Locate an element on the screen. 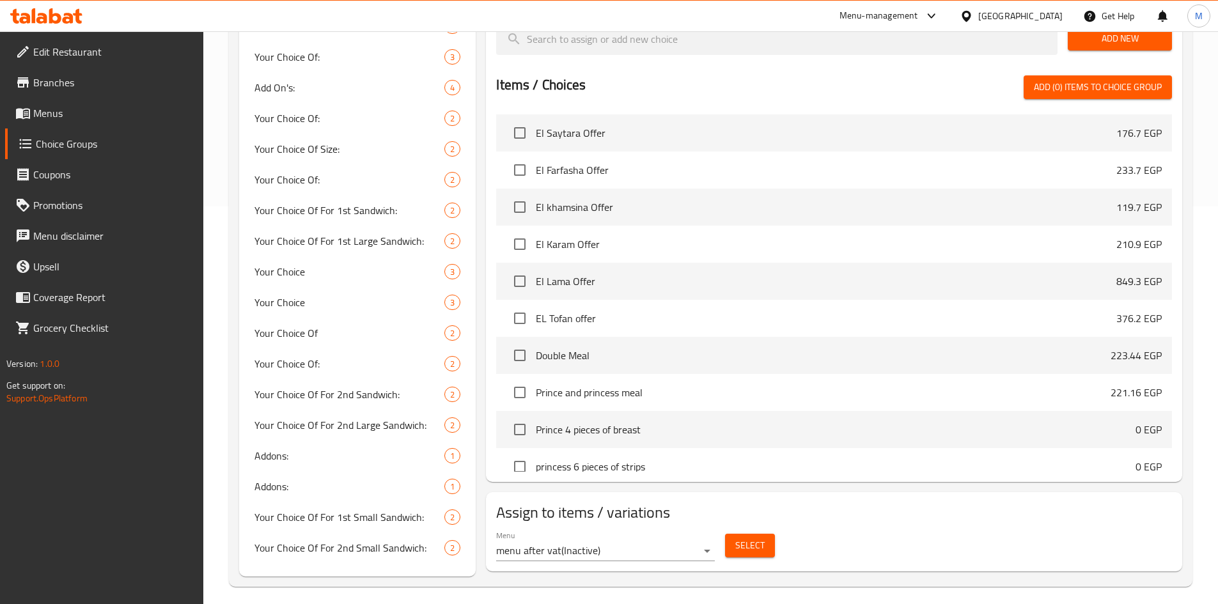  span: Coverage Report is located at coordinates (113, 297).